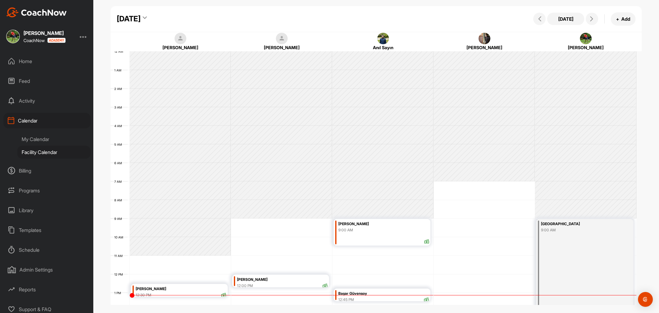 The width and height of the screenshot is (659, 313). Describe the element at coordinates (47, 61) in the screenshot. I see `div: Home` at that location.